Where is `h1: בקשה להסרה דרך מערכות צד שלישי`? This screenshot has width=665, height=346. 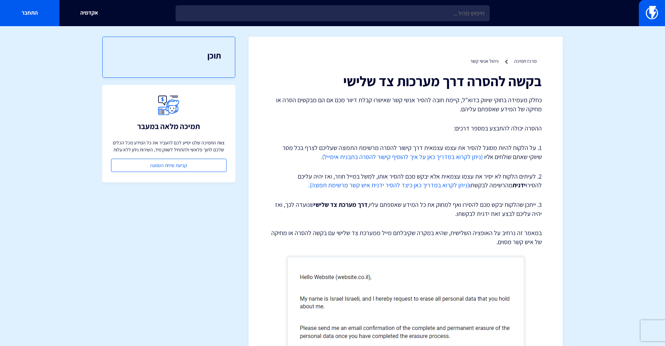
h1: בקשה להסרה דרך מערכות צד שלישי is located at coordinates (405, 81).